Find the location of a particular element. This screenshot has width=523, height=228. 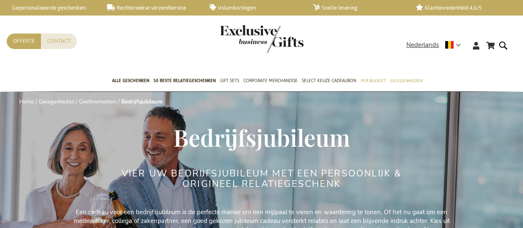

span: Bedrijfsjubileum is located at coordinates (262, 137).